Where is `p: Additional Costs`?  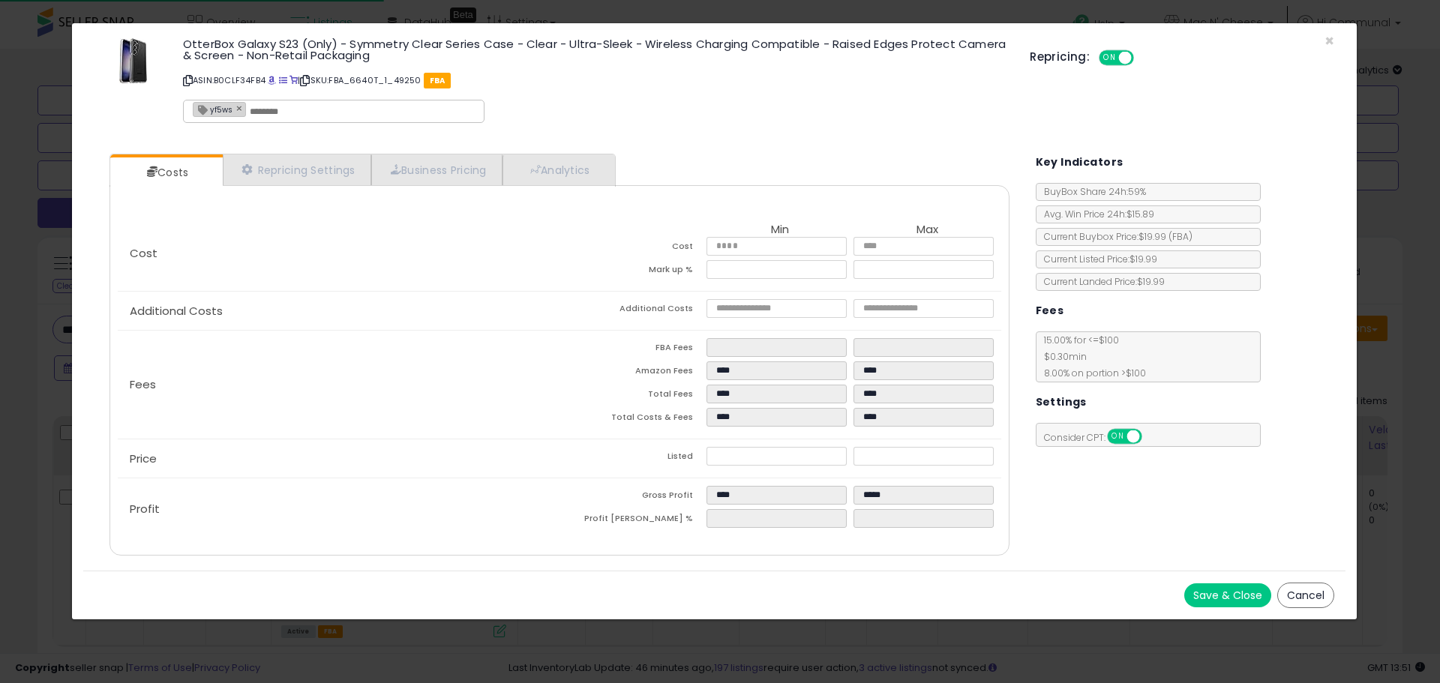 p: Additional Costs is located at coordinates (338, 311).